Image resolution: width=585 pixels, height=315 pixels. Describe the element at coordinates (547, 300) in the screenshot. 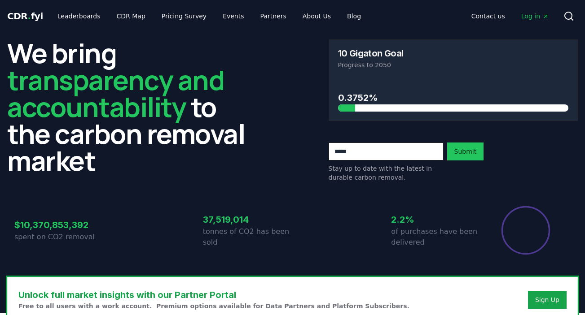

I see `div: Sign Up` at that location.